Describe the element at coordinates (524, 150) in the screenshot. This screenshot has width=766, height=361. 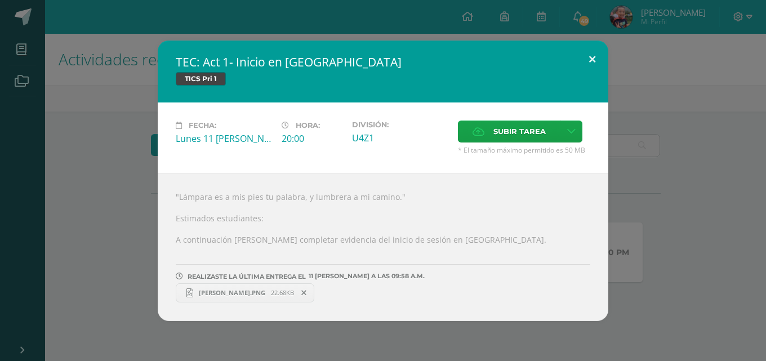
I see `span: * El tamaño máximo permitido es 50 MB` at that location.